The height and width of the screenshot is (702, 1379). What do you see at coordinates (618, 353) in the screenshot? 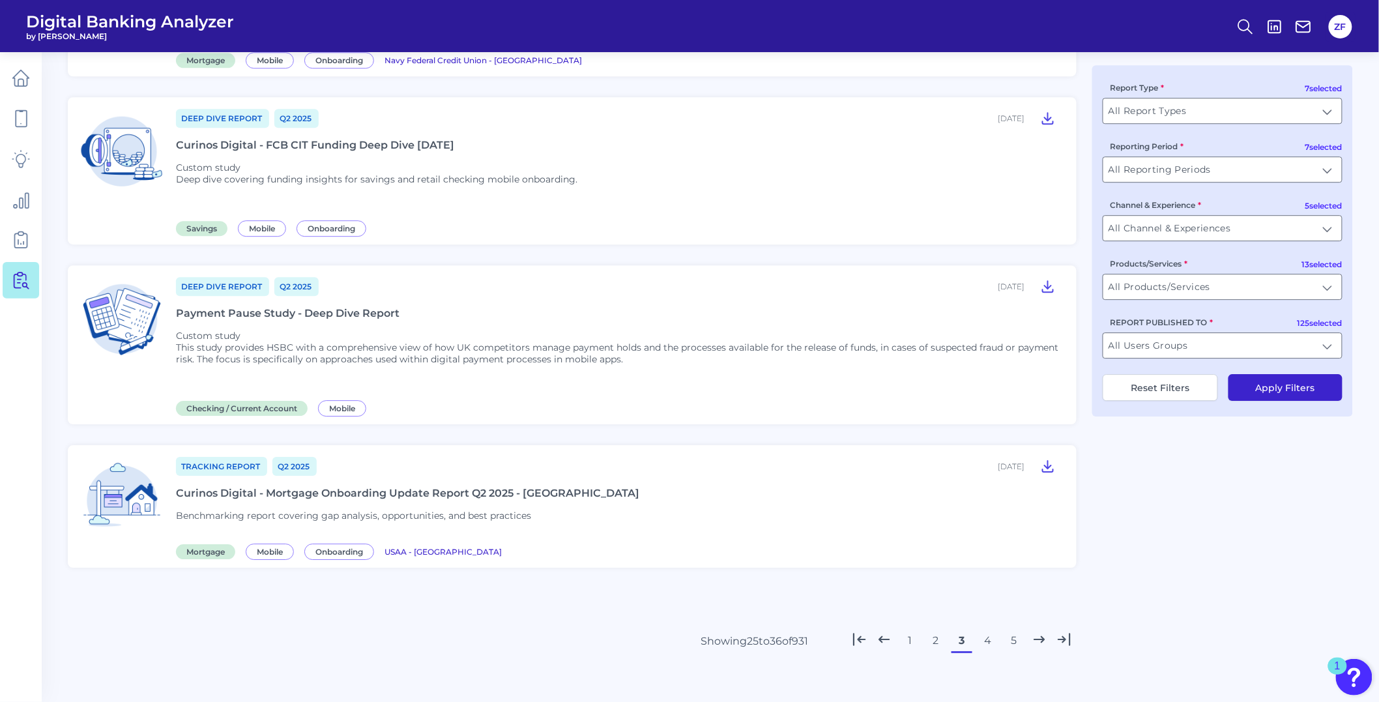
I see `p: This study provides HSBC with a comprehensive view of how UK competitors manage payment holds and...` at bounding box center [618, 353].